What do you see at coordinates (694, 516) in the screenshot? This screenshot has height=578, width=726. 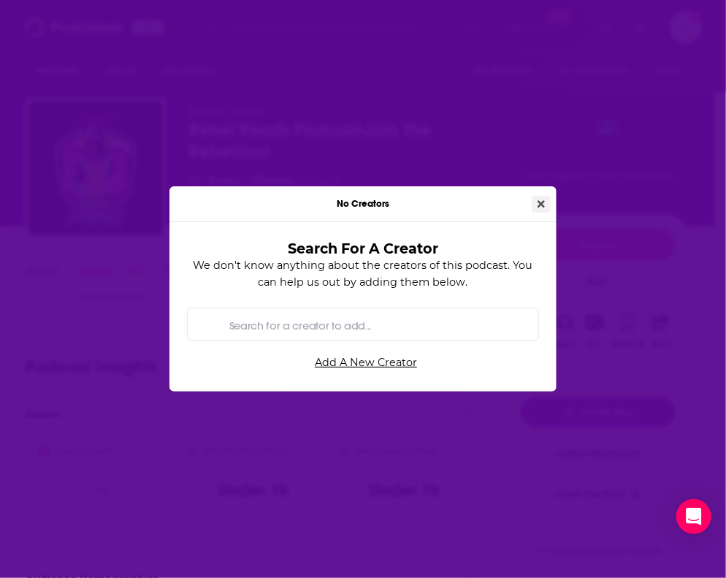 I see `div: Open Intercom Messenger` at bounding box center [694, 516].